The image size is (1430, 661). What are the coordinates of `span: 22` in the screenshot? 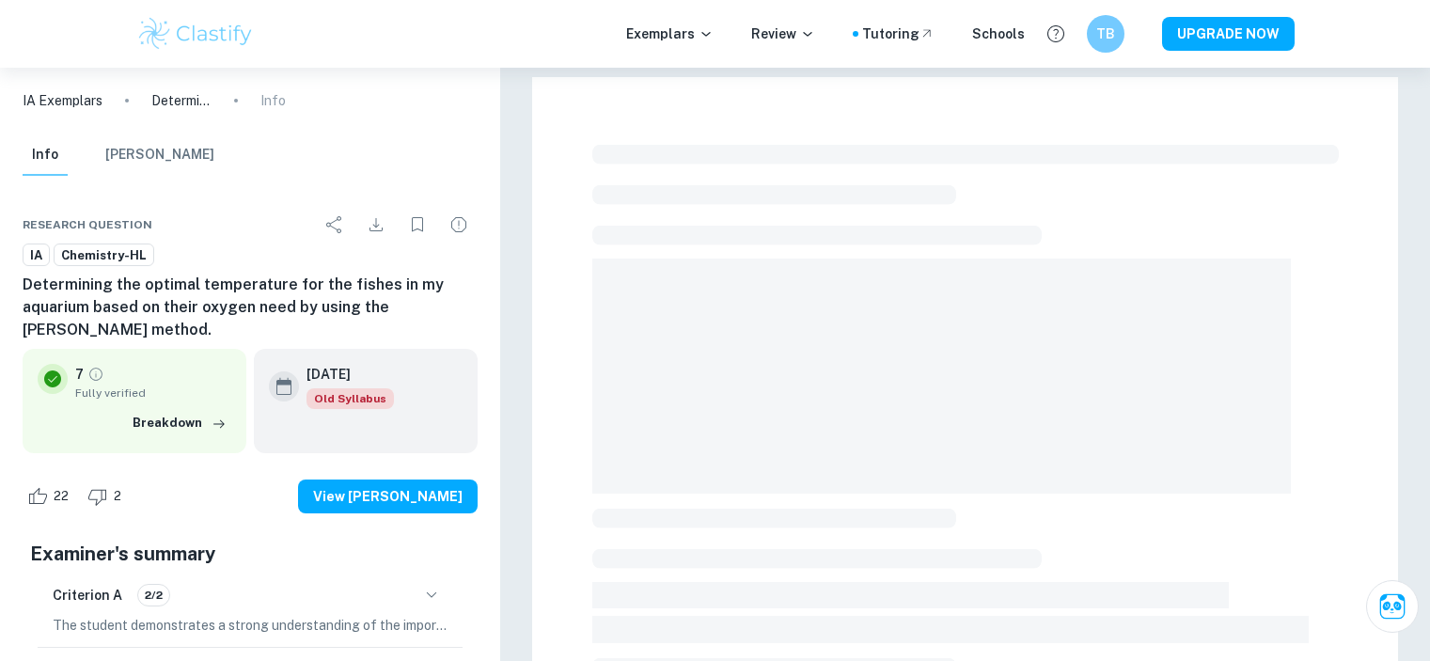 It's located at (61, 497).